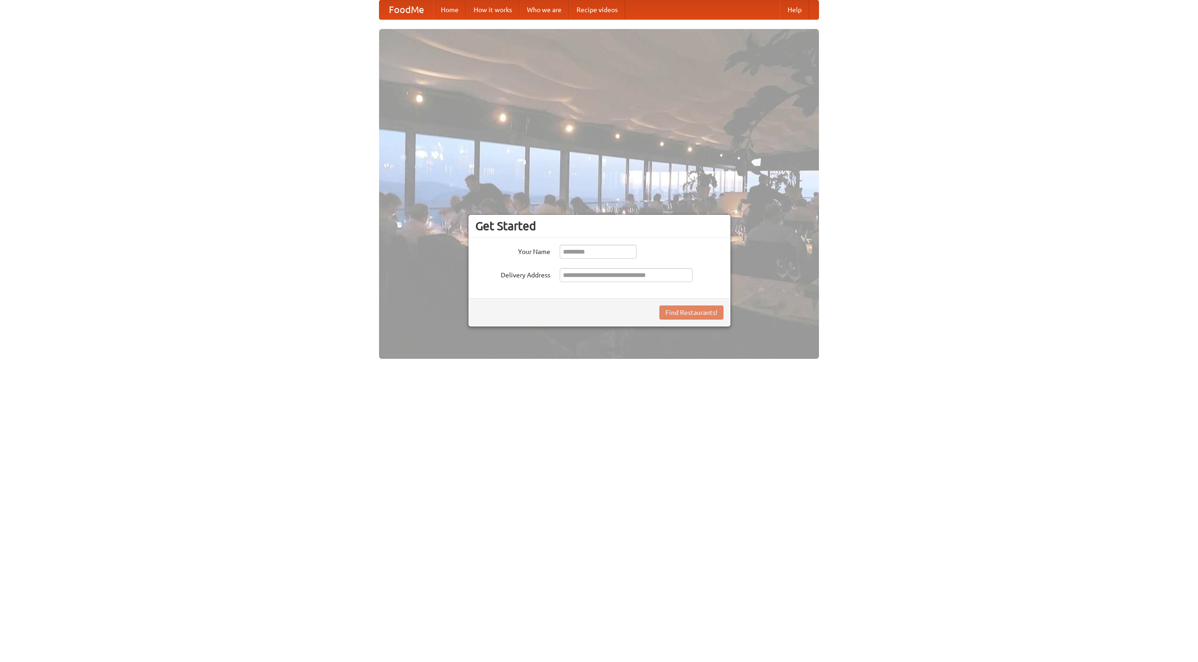 This screenshot has height=662, width=1198. What do you see at coordinates (691, 313) in the screenshot?
I see `button: Find Restaurants!` at bounding box center [691, 313].